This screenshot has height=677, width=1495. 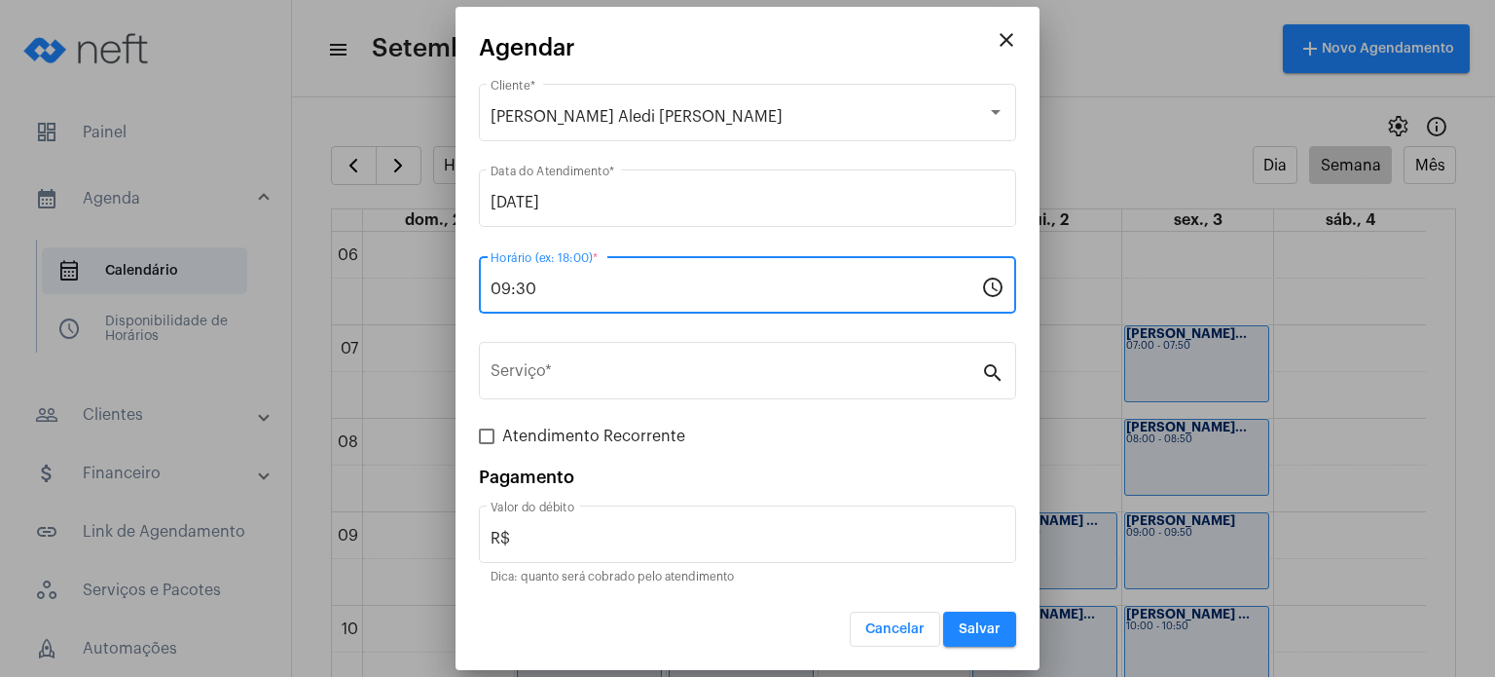 I want to click on span: Pagamento, so click(x=527, y=477).